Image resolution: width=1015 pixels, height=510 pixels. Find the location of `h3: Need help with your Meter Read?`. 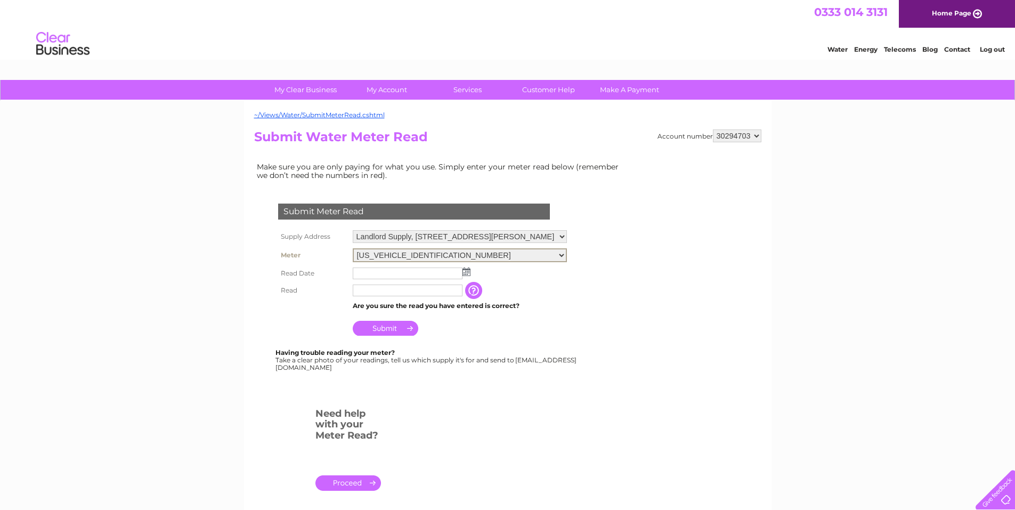

h3: Need help with your Meter Read? is located at coordinates (348, 426).